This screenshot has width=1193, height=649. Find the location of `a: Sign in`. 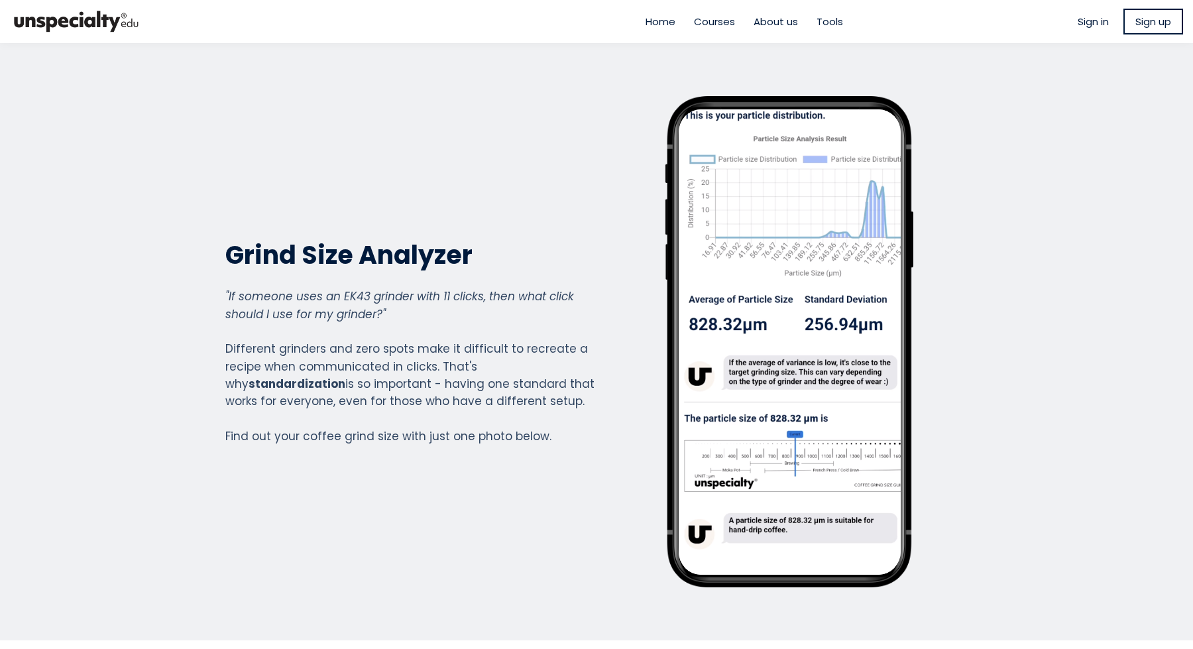

a: Sign in is located at coordinates (1093, 21).